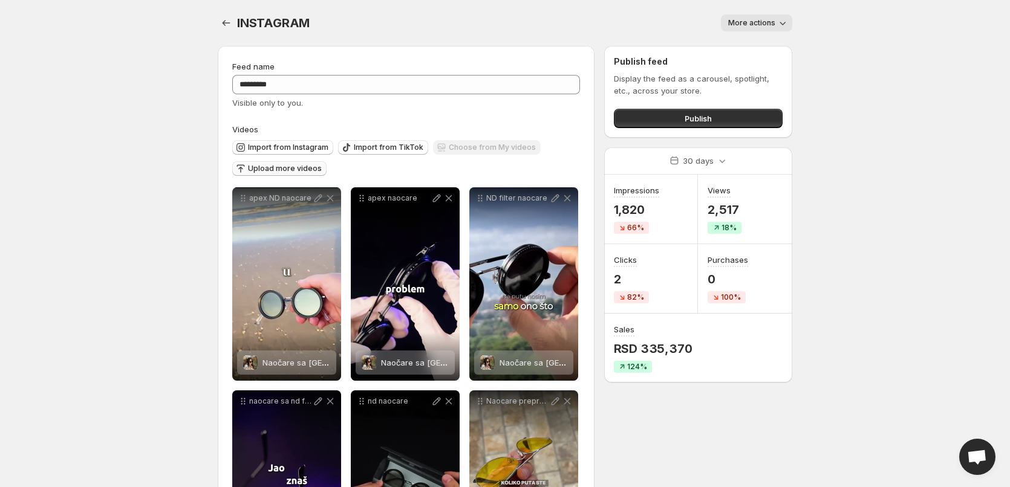  Describe the element at coordinates (281, 198) in the screenshot. I see `p: apex ND naocare` at that location.